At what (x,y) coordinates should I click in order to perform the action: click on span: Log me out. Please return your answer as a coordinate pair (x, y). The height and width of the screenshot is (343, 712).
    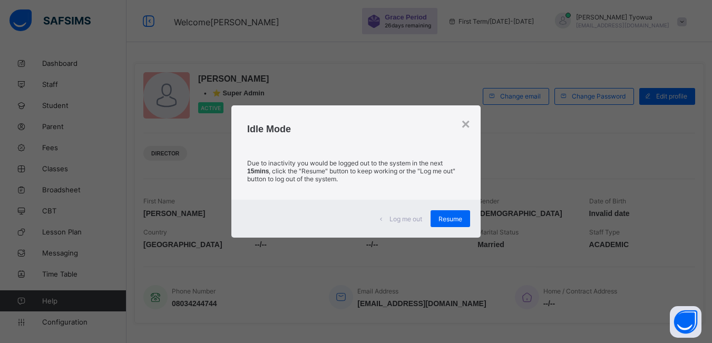
    Looking at the image, I should click on (406, 219).